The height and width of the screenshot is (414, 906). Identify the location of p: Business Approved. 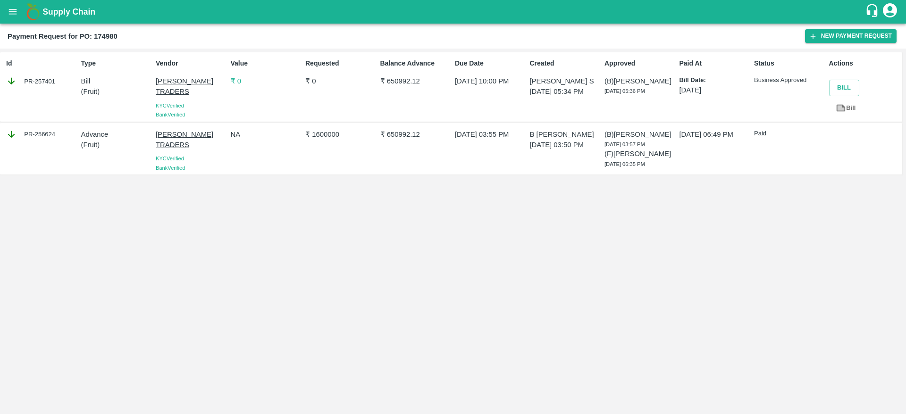
(789, 80).